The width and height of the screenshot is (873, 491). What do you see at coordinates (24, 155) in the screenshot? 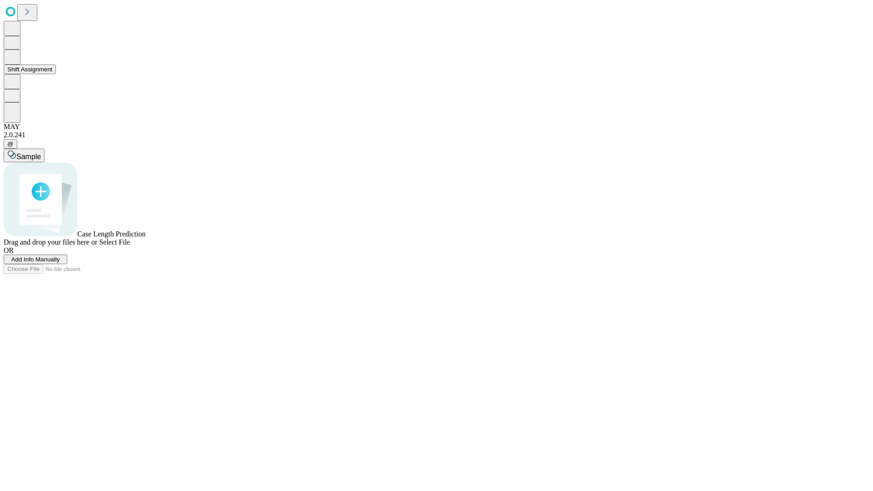
I see `button: Sample` at bounding box center [24, 155].